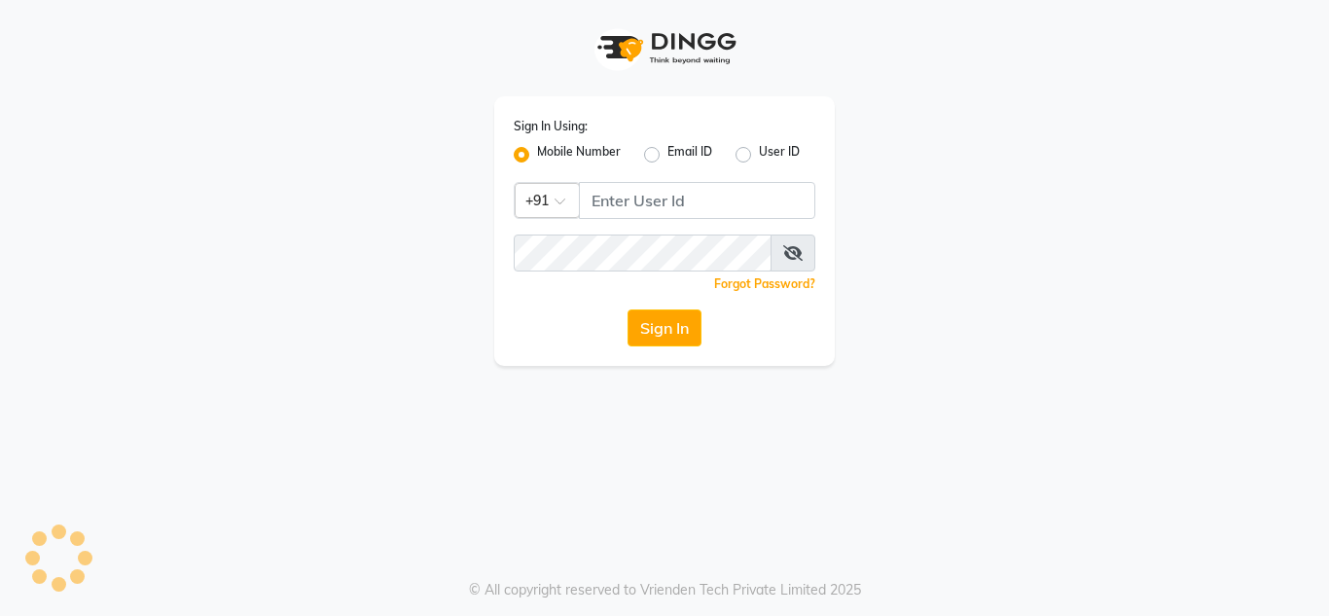 This screenshot has width=1329, height=616. Describe the element at coordinates (665, 48) in the screenshot. I see `img: logo1.svg` at that location.